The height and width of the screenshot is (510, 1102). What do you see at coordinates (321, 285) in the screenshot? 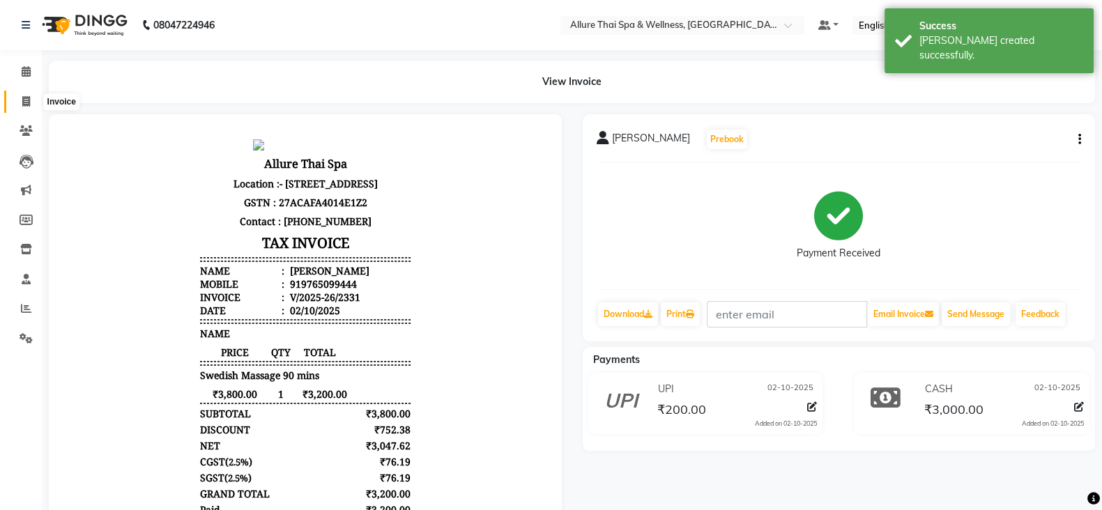
I see `div: ₹3,800.00` at bounding box center [321, 285].